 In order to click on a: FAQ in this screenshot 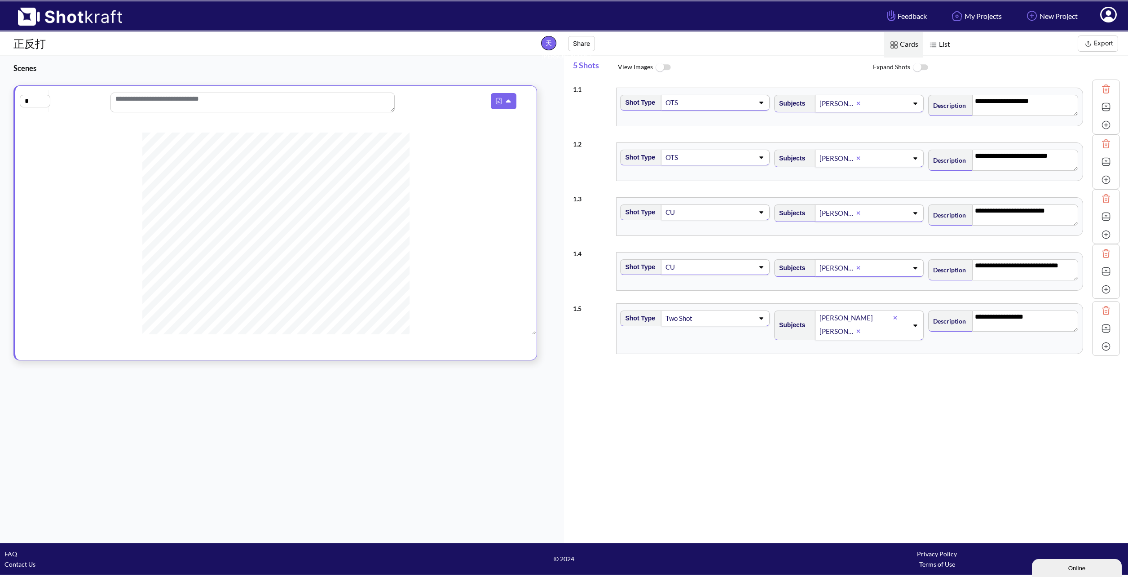, I will do `click(11, 553)`.